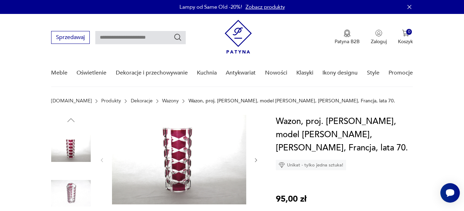 The image size is (464, 211). What do you see at coordinates (211, 7) in the screenshot?
I see `p: Lampy od Same Old -20%!` at bounding box center [211, 7].